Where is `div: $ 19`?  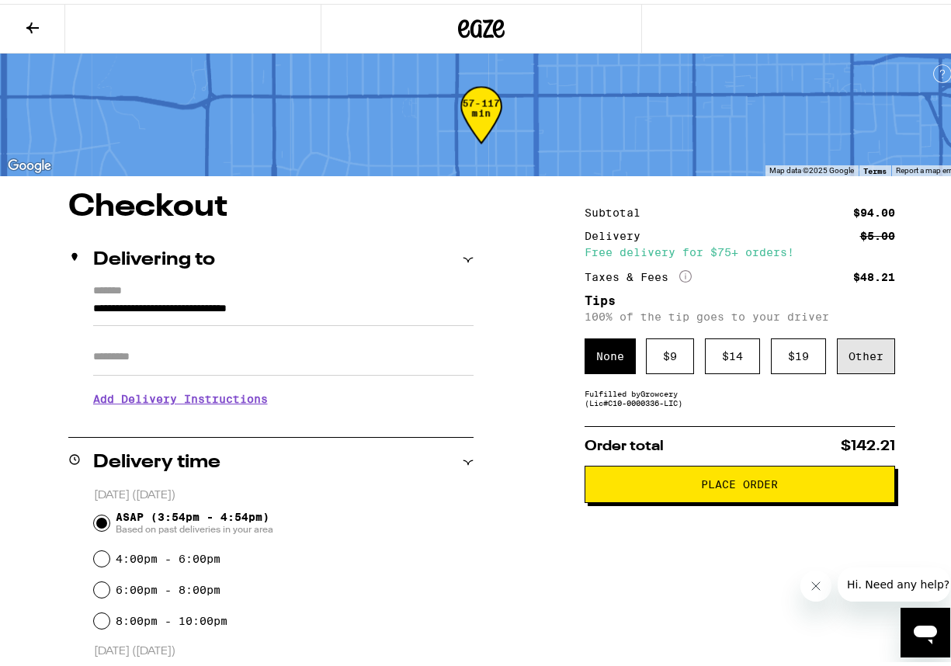 div: $ 19 is located at coordinates (798, 352).